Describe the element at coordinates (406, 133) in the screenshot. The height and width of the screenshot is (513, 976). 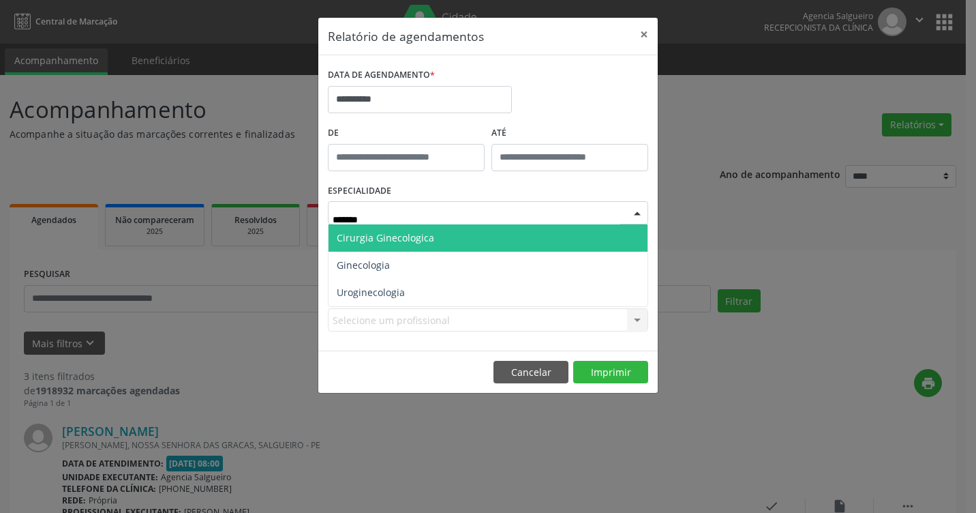
I see `label: De` at that location.